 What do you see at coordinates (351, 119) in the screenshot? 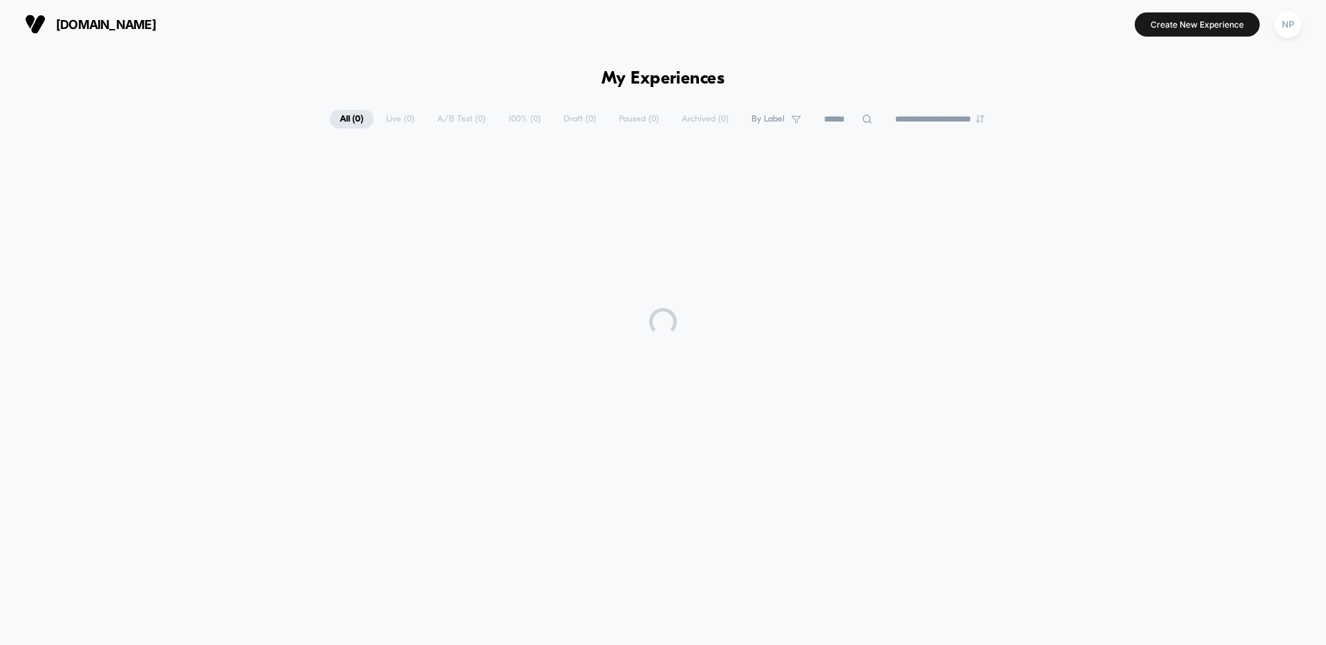
I see `span: All ( 0 )` at bounding box center [351, 119].